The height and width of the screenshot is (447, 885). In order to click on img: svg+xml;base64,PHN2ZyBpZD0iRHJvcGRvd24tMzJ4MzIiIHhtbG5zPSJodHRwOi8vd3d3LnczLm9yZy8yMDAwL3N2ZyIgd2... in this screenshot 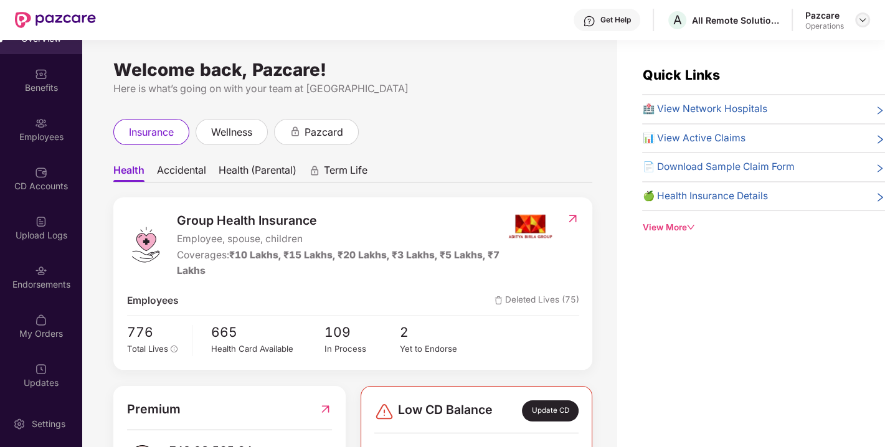, I will do `click(863, 20)`.